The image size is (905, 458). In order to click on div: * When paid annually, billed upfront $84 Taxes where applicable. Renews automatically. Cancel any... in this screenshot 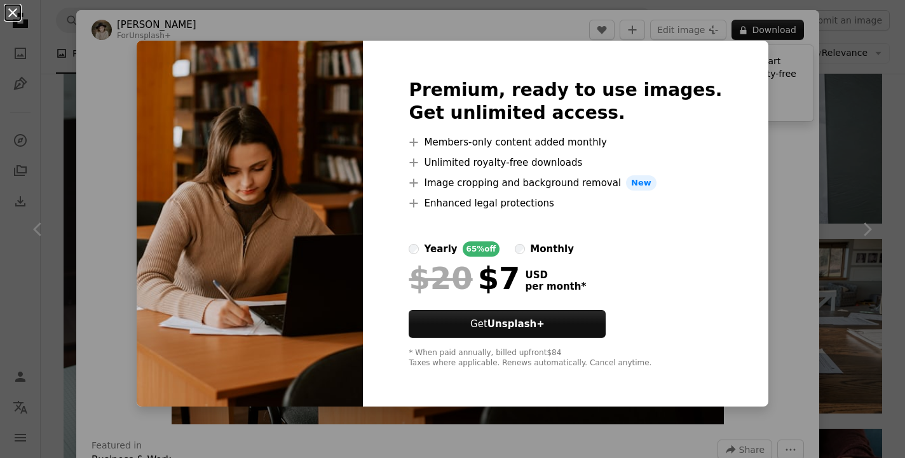, I will do `click(565, 359)`.